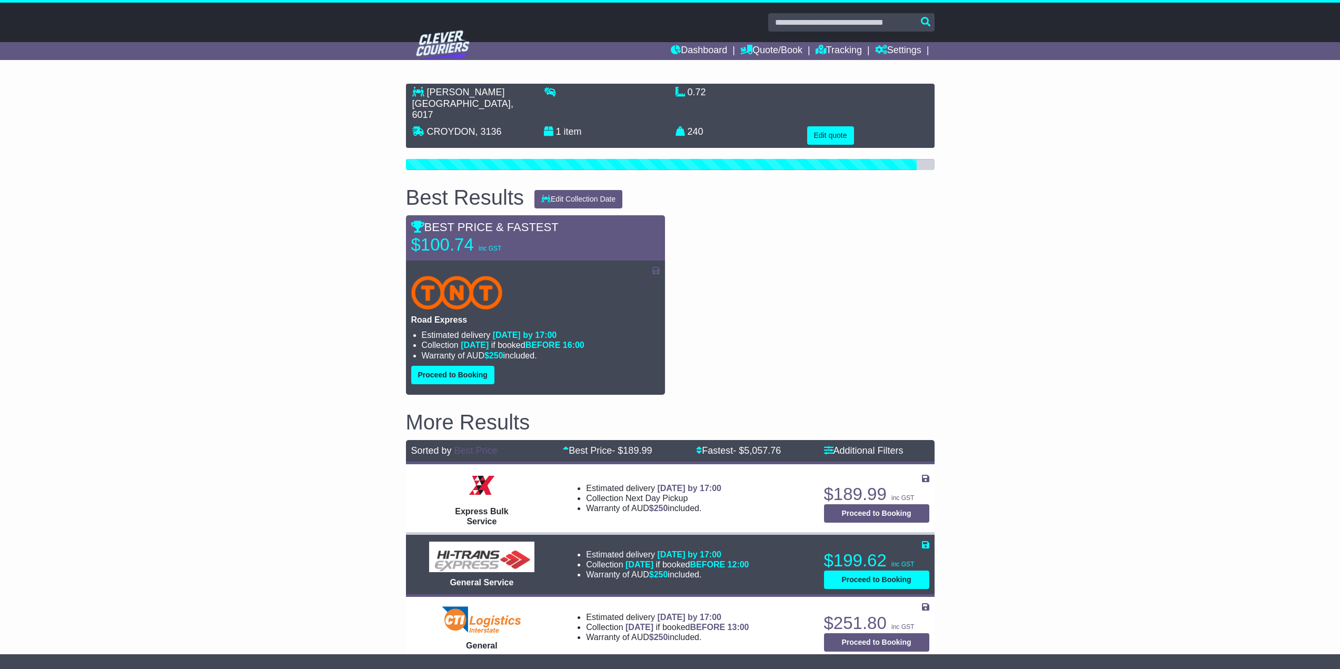  Describe the element at coordinates (481, 582) in the screenshot. I see `span: General Service` at that location.